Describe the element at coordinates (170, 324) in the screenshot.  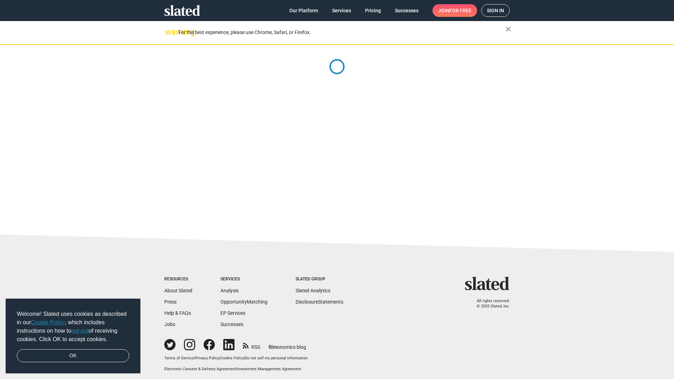
I see `a: Jobs` at that location.